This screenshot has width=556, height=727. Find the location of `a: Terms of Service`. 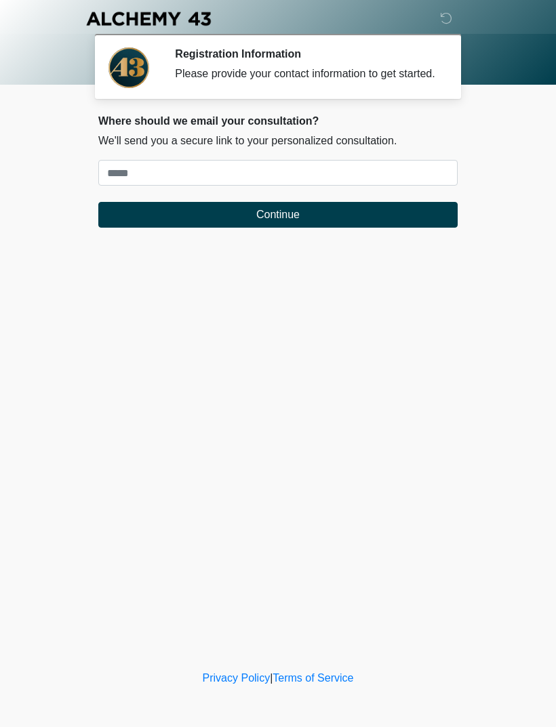

a: Terms of Service is located at coordinates (312, 678).